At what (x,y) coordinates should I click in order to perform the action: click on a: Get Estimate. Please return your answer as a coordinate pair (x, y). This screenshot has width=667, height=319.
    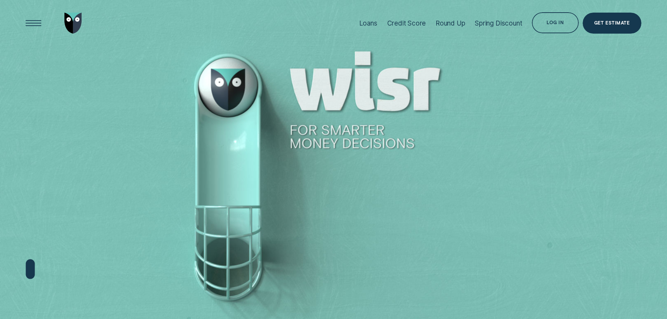
    Looking at the image, I should click on (612, 23).